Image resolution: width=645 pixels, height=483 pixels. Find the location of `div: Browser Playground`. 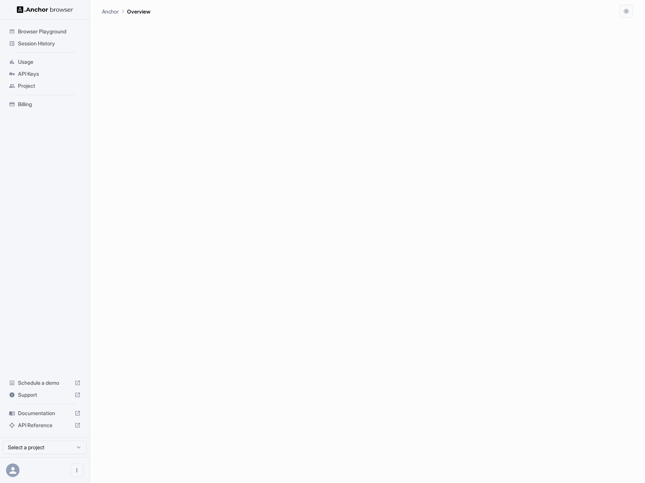

div: Browser Playground is located at coordinates (45, 31).